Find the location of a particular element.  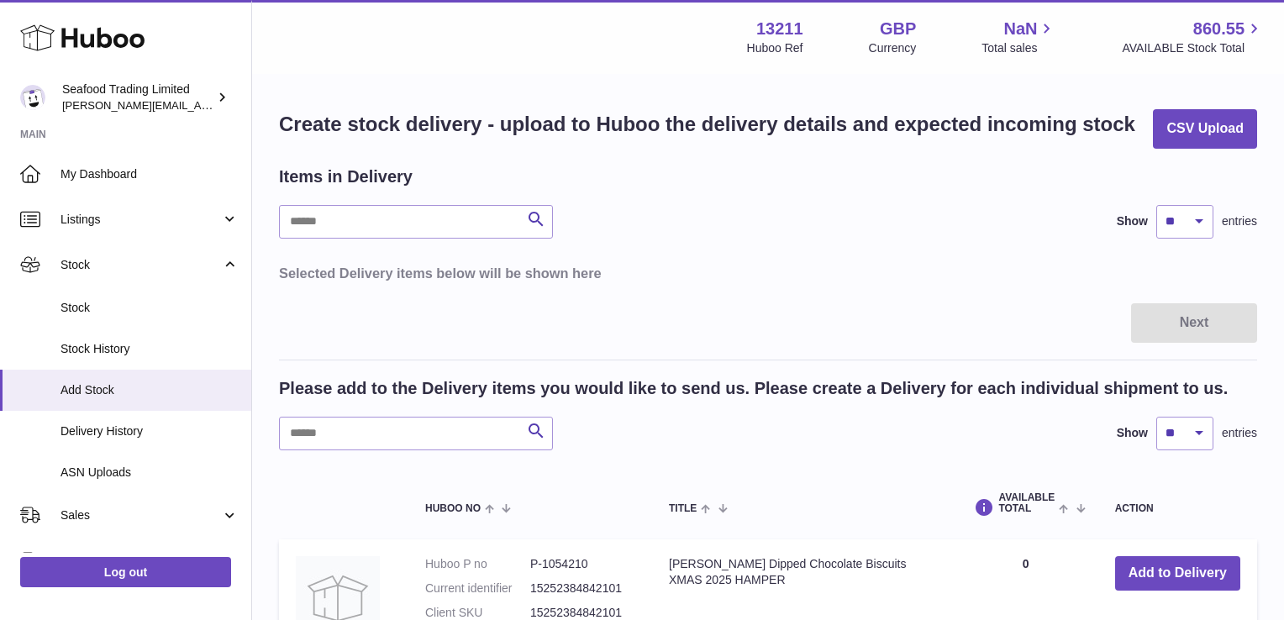

span: AVAILABLE Stock Total is located at coordinates (1193, 48).